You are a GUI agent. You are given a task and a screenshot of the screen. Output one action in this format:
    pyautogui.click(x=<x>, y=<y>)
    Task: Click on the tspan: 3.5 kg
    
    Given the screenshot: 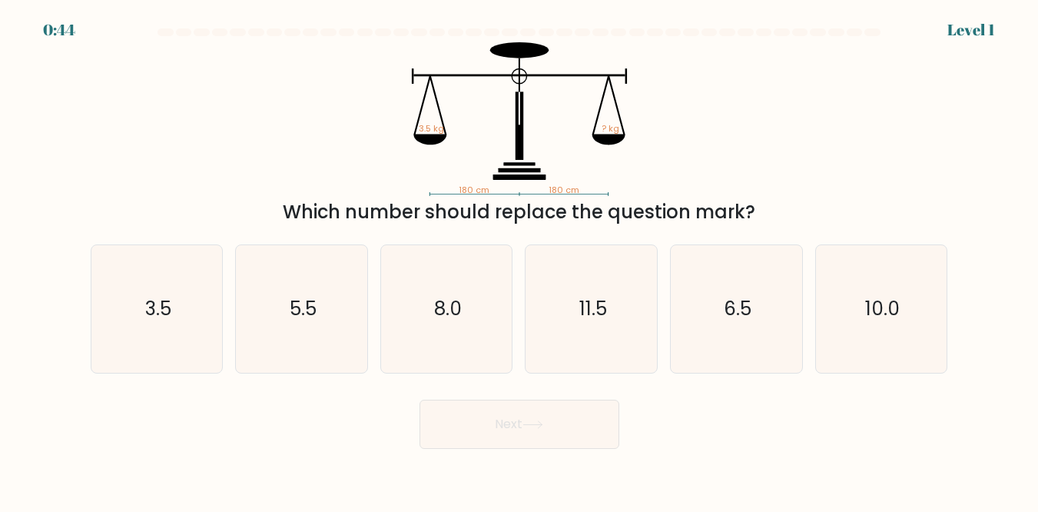 What is the action you would take?
    pyautogui.click(x=430, y=128)
    